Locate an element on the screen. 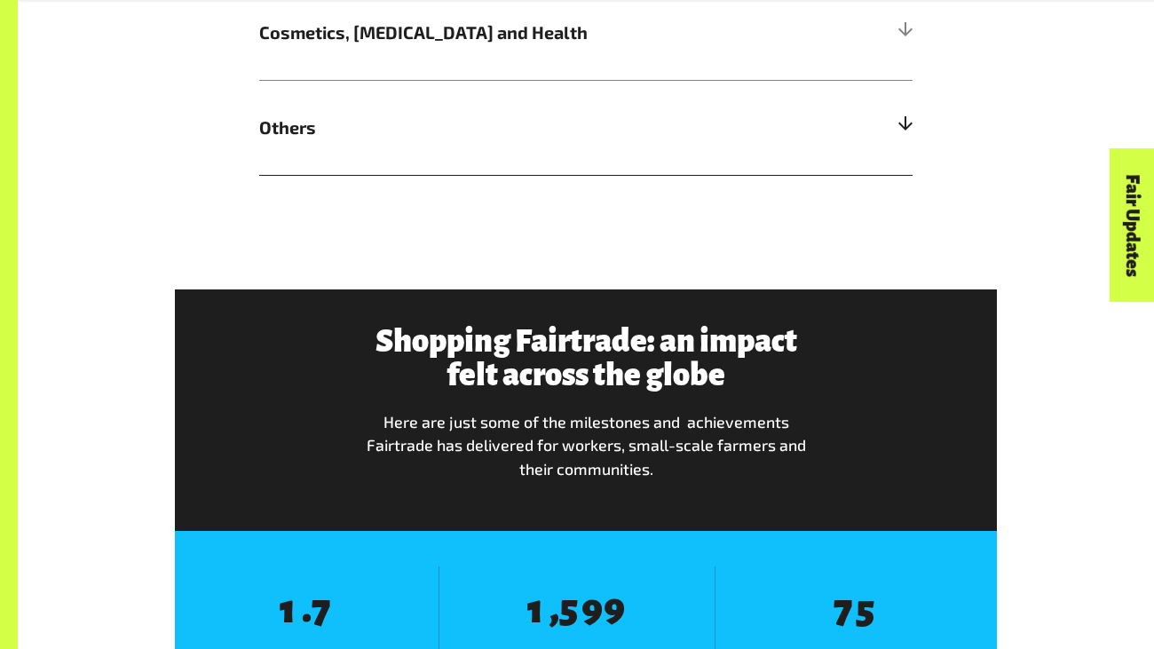 This screenshot has width=1154, height=649. h3: Shopping Fairtrade: an impact felt across the globe is located at coordinates (586, 359).